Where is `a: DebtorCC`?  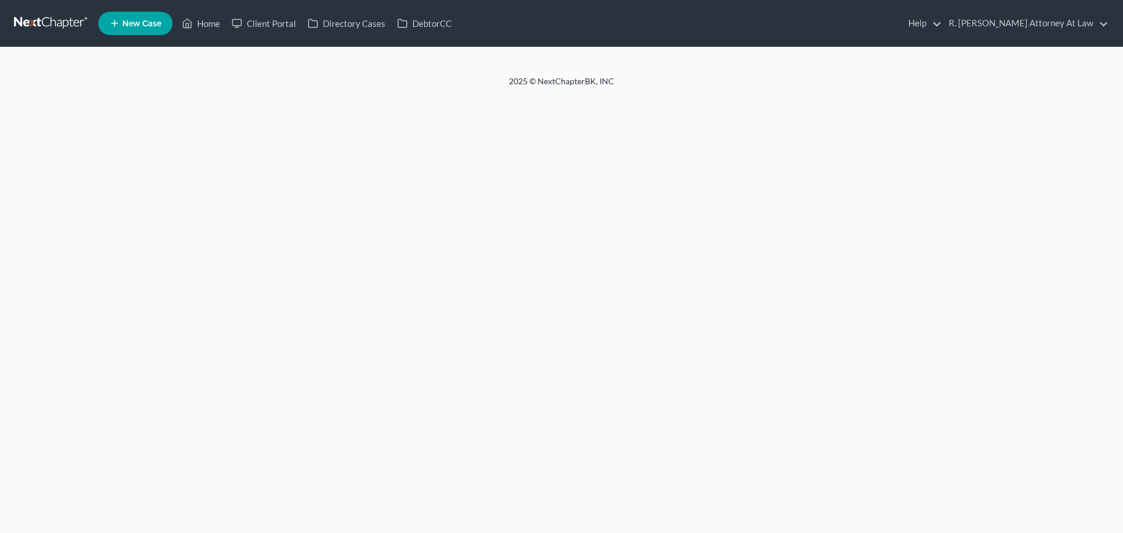 a: DebtorCC is located at coordinates (424, 23).